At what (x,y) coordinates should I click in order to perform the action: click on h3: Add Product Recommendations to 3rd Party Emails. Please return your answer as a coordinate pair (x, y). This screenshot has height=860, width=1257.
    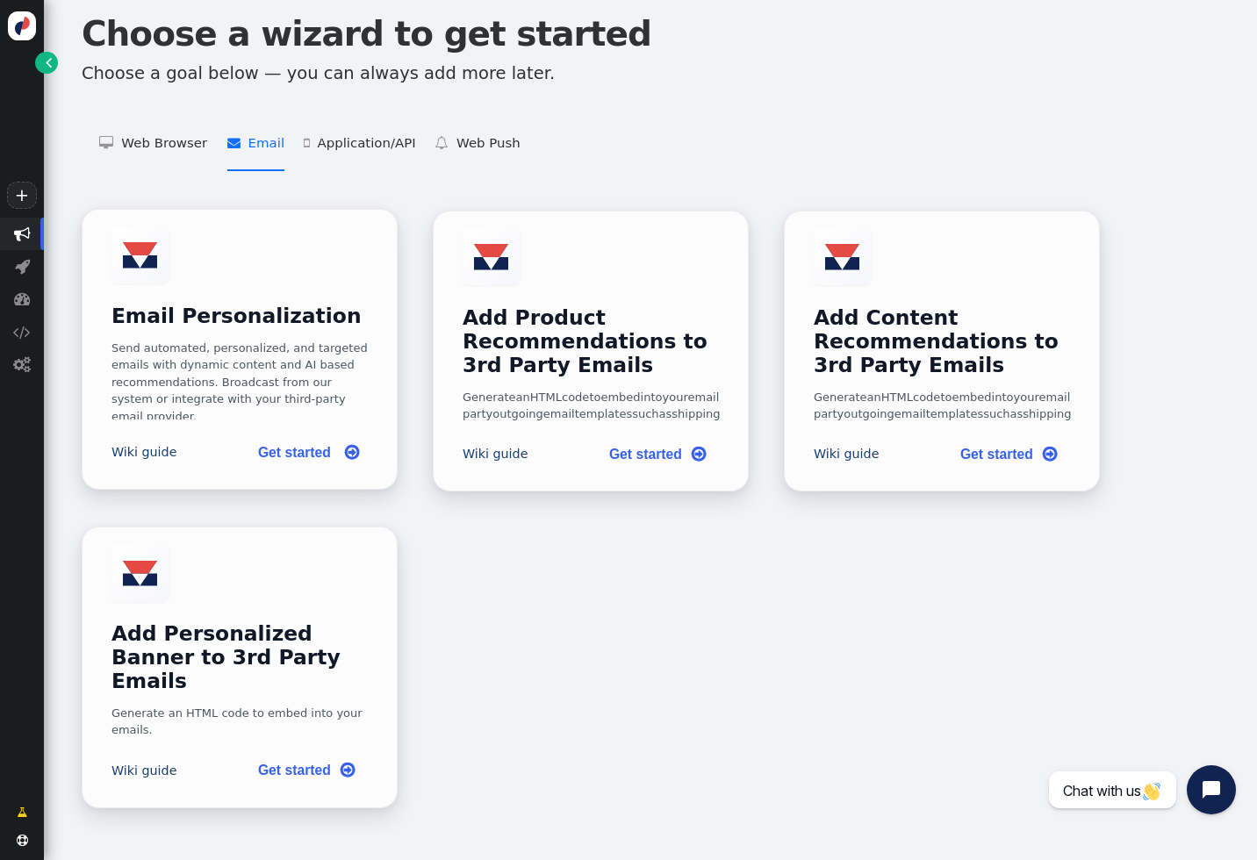
    Looking at the image, I should click on (591, 341).